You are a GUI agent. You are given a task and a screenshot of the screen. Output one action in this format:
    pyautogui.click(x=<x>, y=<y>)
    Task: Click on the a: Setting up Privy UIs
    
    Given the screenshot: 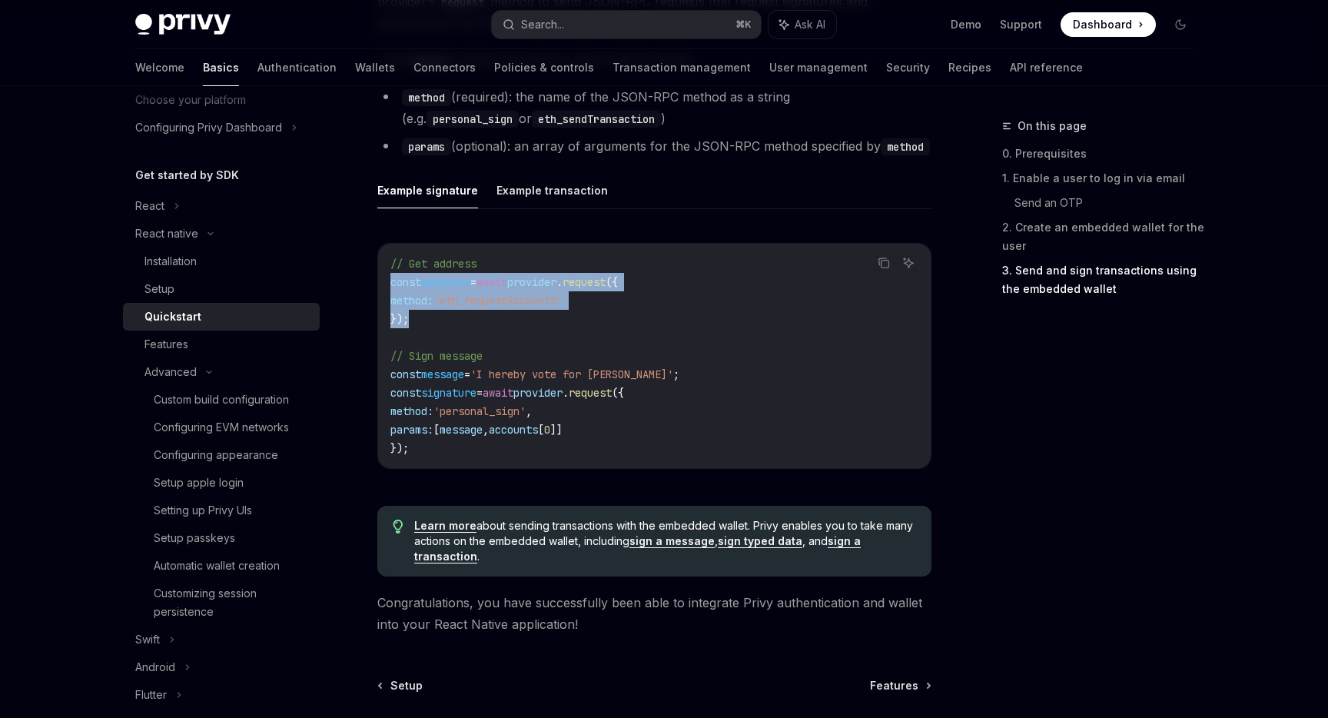 What is the action you would take?
    pyautogui.click(x=221, y=510)
    